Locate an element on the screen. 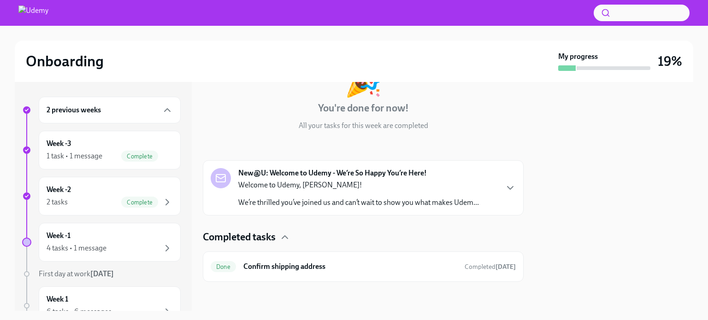 The height and width of the screenshot is (320, 708). span: September 26th, 2025 17:18 is located at coordinates (490, 267).